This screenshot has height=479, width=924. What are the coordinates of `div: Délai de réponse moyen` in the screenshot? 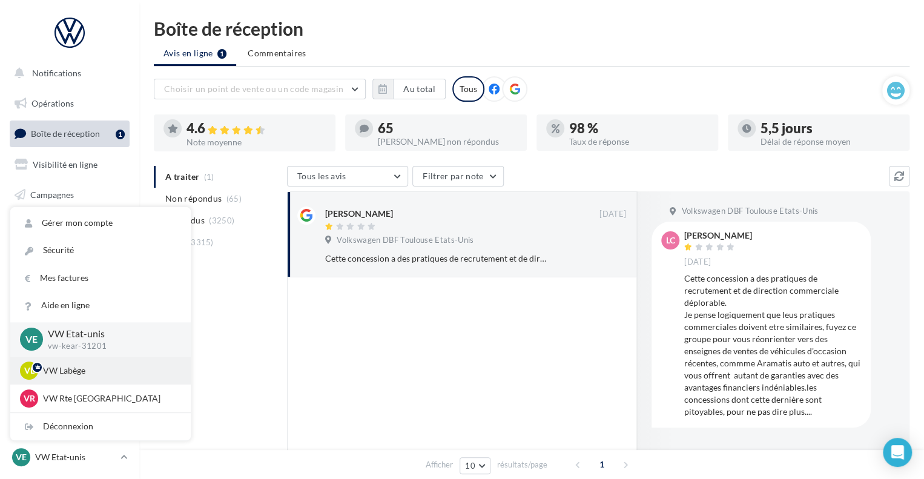 It's located at (830, 142).